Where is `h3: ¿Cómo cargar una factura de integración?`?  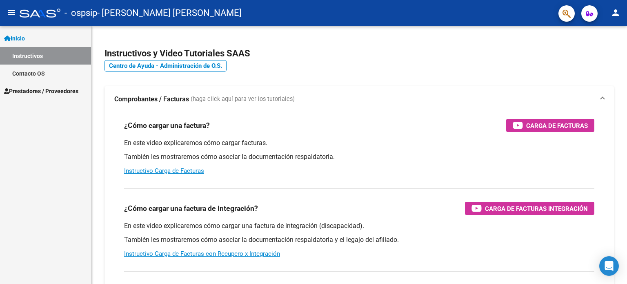
h3: ¿Cómo cargar una factura de integración? is located at coordinates (191, 208).